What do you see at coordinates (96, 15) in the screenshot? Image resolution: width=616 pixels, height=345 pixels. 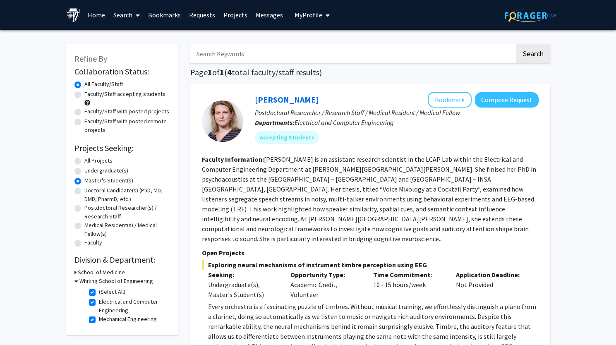 I see `a: Home` at bounding box center [96, 15].